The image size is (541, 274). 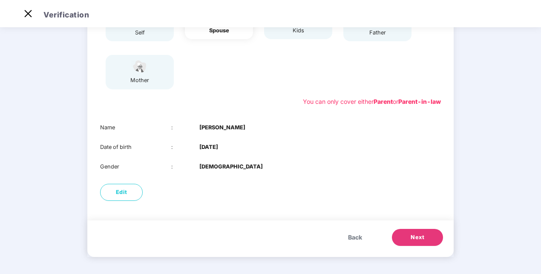 I want to click on div: Gender, so click(x=135, y=167).